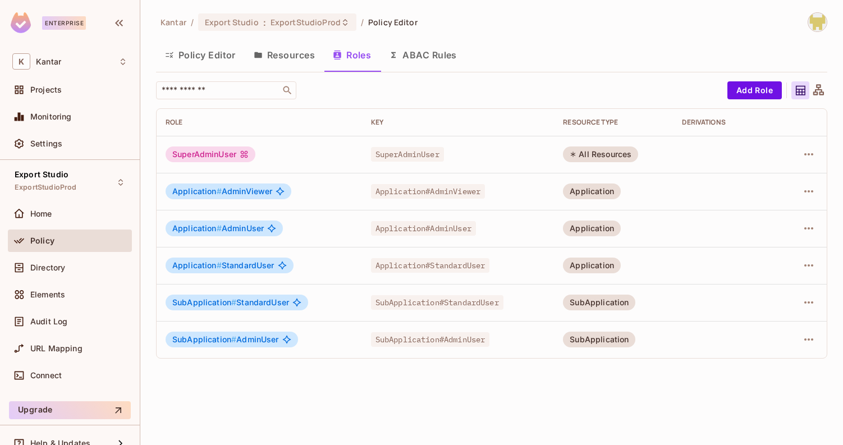  Describe the element at coordinates (51, 117) in the screenshot. I see `span: Monitoring` at that location.